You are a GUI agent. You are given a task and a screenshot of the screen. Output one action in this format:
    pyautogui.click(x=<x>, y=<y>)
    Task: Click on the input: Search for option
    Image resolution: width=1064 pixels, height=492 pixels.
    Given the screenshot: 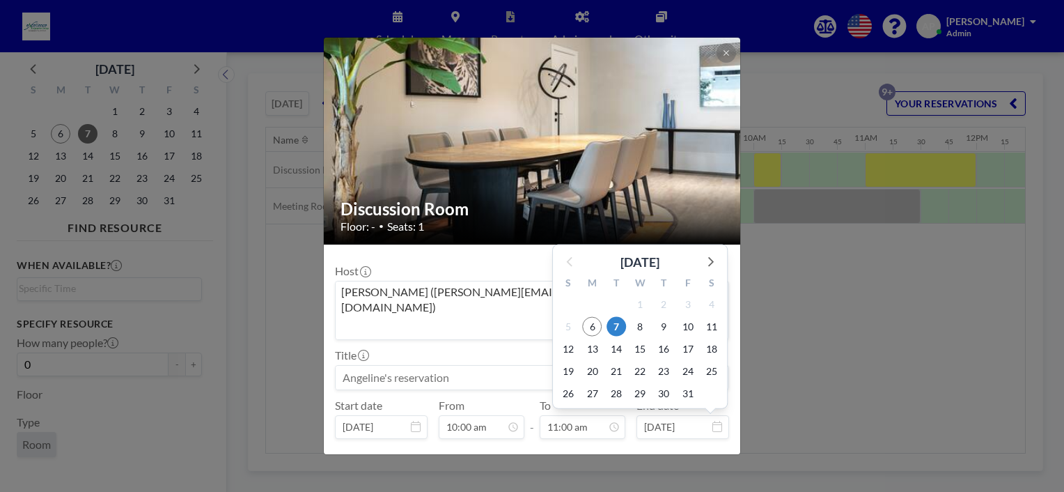 What is the action you would take?
    pyautogui.click(x=521, y=327)
    